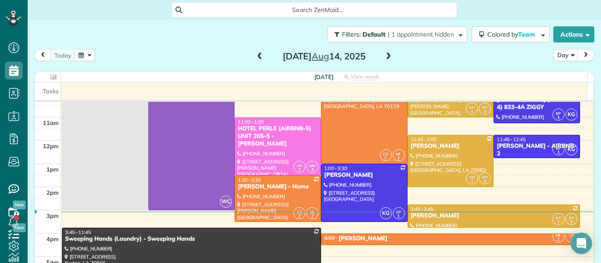  What do you see at coordinates (336, 168) in the screenshot?
I see `span: 1:00 - 3:30` at bounding box center [336, 168].